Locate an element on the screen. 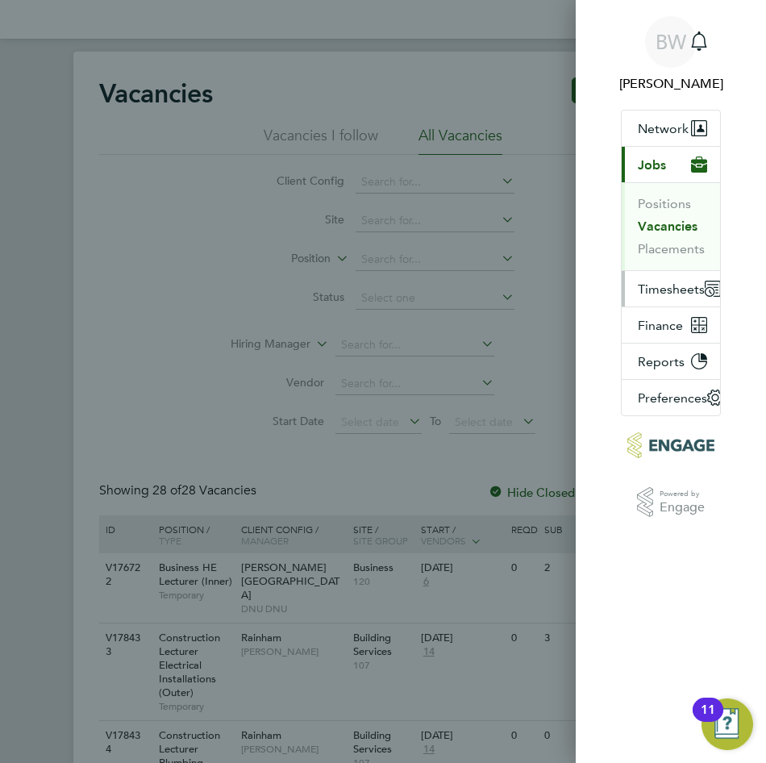  button: Jobs is located at coordinates (671, 165).